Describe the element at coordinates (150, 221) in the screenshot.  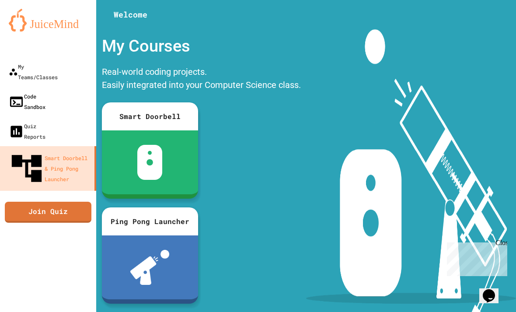
I see `div: Ping Pong Launcher` at that location.